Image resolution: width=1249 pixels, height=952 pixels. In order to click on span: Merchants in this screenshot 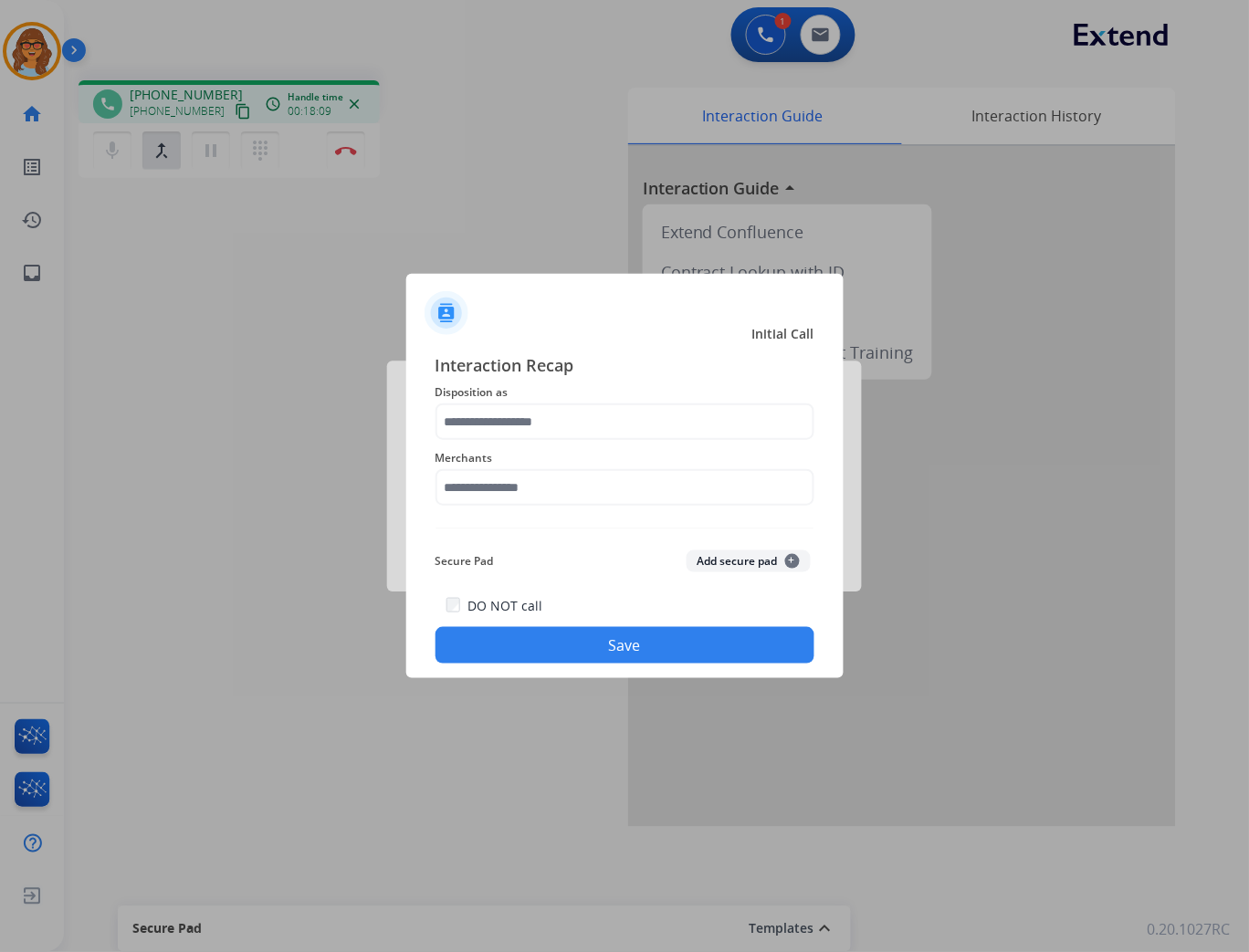, I will do `click(624, 458)`.